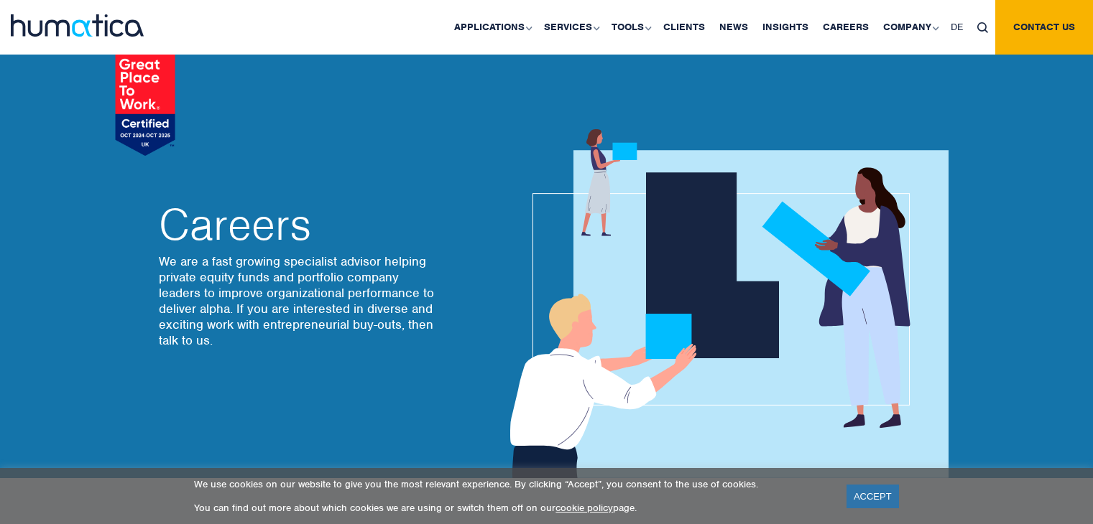 This screenshot has height=524, width=1093. I want to click on a: ACCEPT, so click(872, 496).